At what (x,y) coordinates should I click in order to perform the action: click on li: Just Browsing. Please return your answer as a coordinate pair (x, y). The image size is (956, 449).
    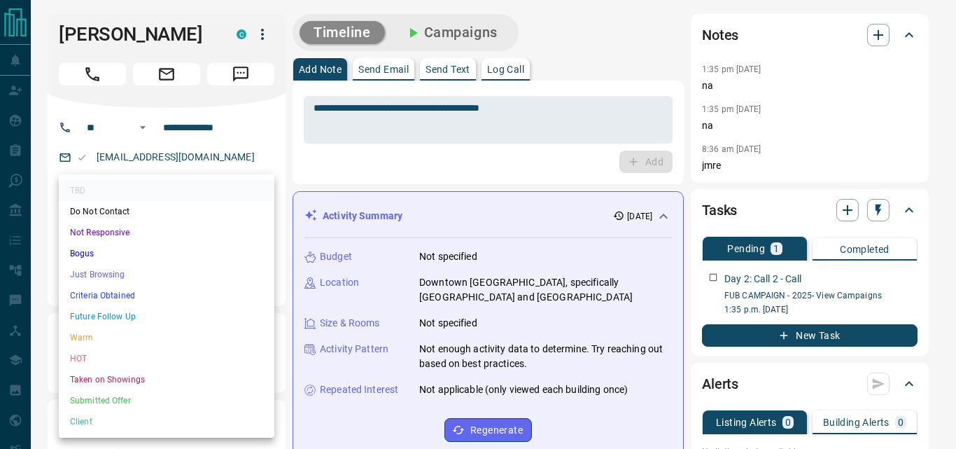
    Looking at the image, I should click on (167, 274).